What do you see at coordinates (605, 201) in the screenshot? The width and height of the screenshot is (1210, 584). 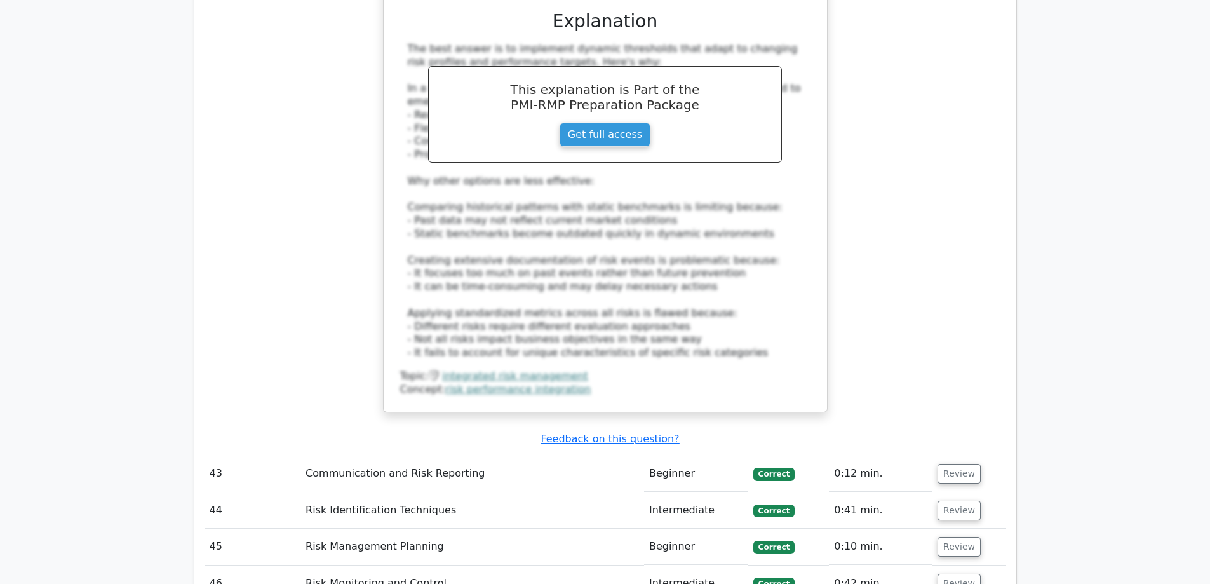 I see `div: The best answer is to implement dynamic thresholds that adapt to changing risk profiles and perfo...` at bounding box center [605, 201].